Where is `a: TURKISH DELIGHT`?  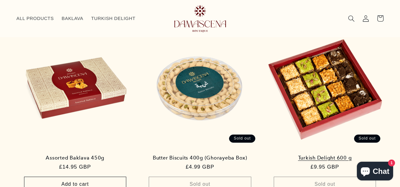
a: TURKISH DELIGHT is located at coordinates (113, 18).